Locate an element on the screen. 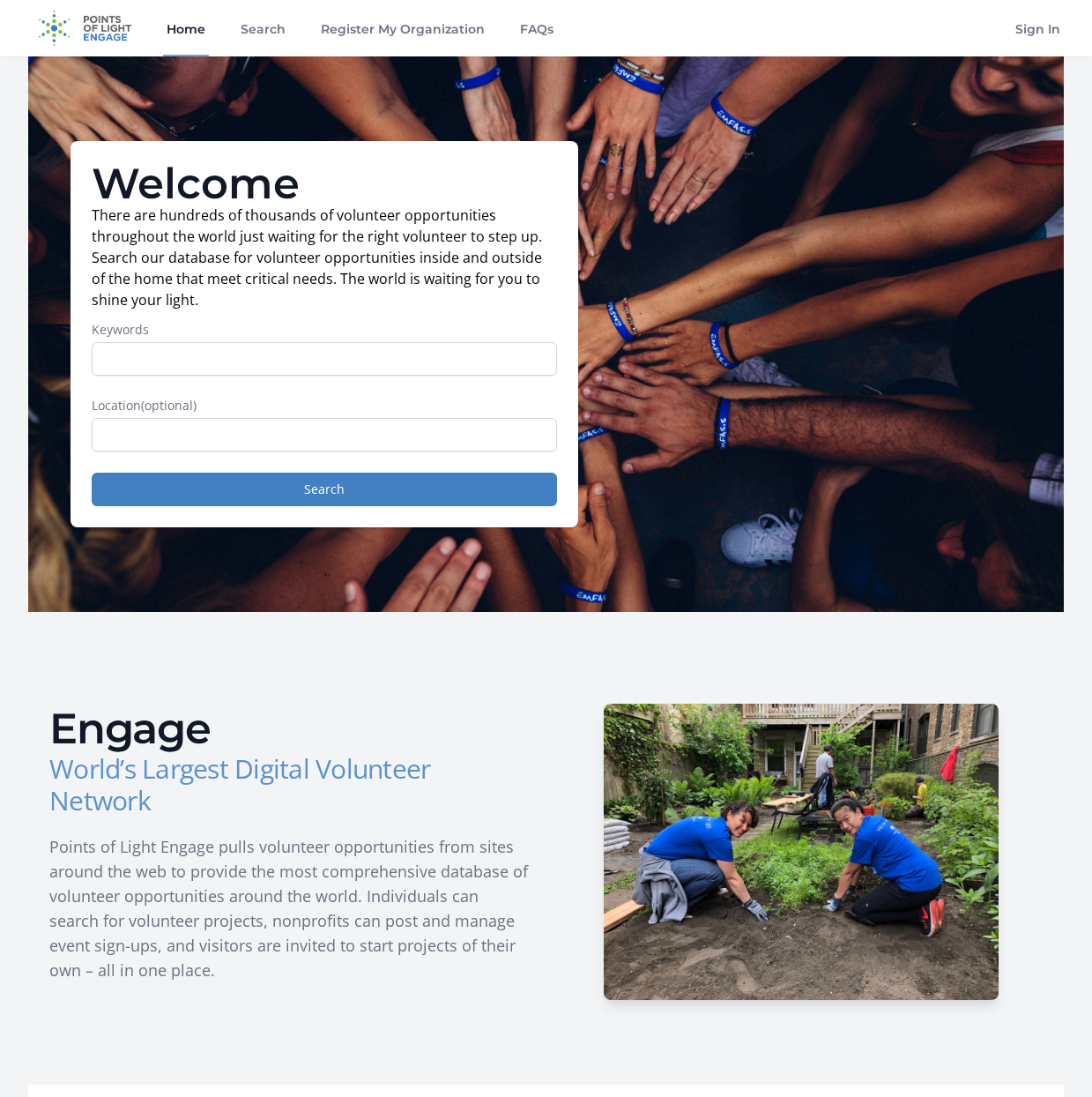 This screenshot has width=1092, height=1097. h1: Welcome is located at coordinates (324, 183).